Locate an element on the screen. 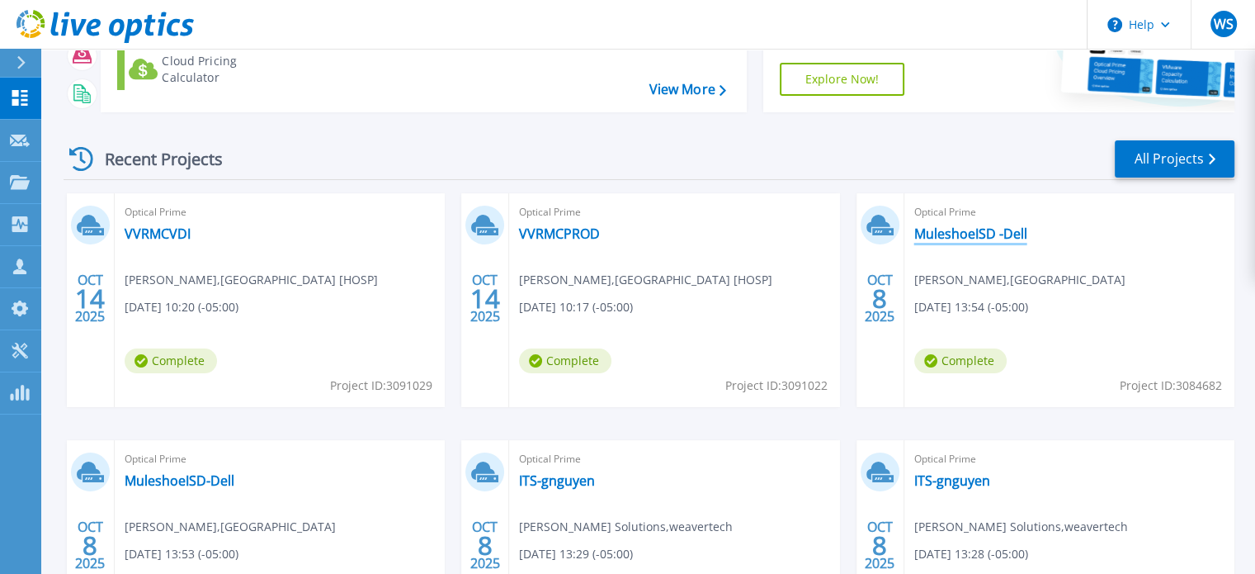 This screenshot has width=1255, height=574. a: All Projects is located at coordinates (1174, 158).